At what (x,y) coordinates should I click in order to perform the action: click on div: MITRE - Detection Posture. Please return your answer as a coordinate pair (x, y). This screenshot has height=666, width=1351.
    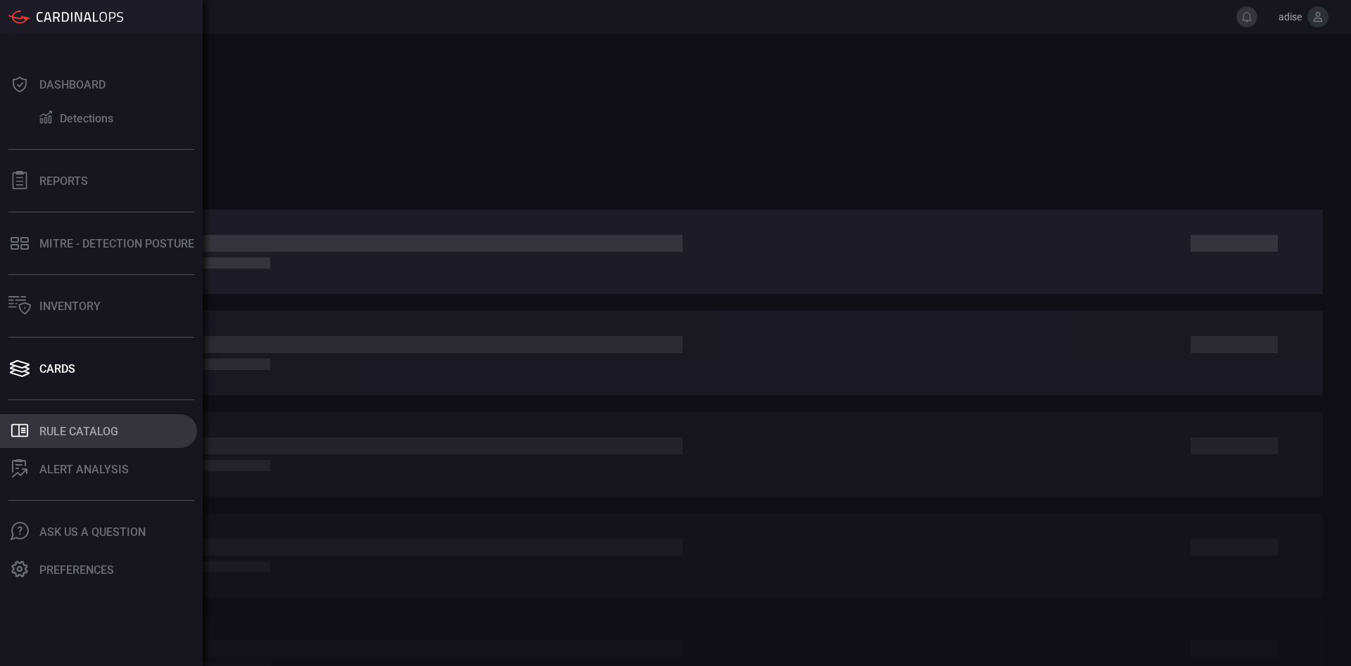
    Looking at the image, I should click on (117, 243).